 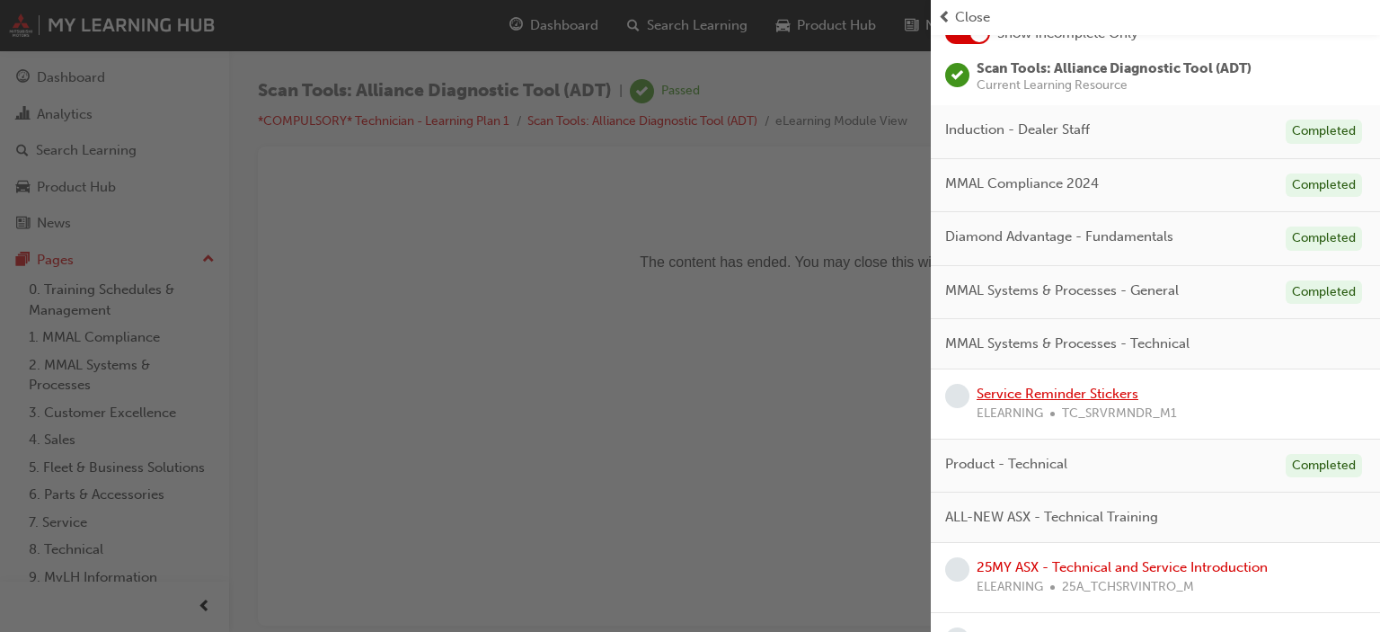 I want to click on span: MMAL Systems & Processes - Technical, so click(x=1067, y=343).